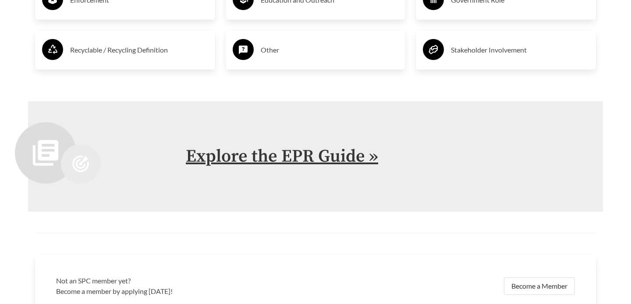 This screenshot has height=304, width=631. What do you see at coordinates (139, 50) in the screenshot?
I see `h3: Recyclable / Recycling Definition` at bounding box center [139, 50].